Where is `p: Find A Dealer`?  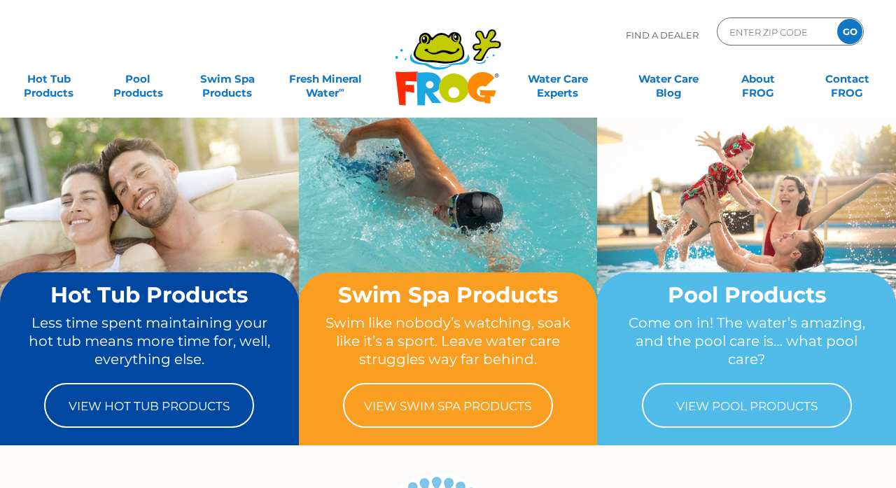
p: Find A Dealer is located at coordinates (662, 35).